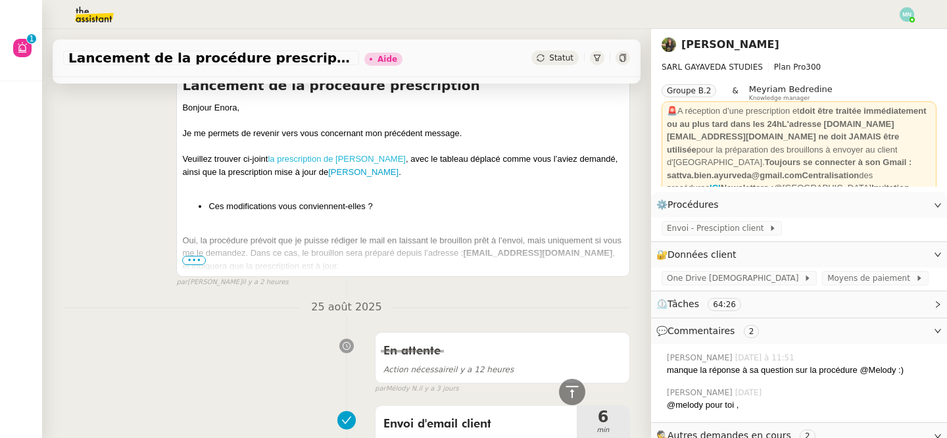 The height and width of the screenshot is (438, 947). I want to click on span: il y a 3 jours, so click(438, 389).